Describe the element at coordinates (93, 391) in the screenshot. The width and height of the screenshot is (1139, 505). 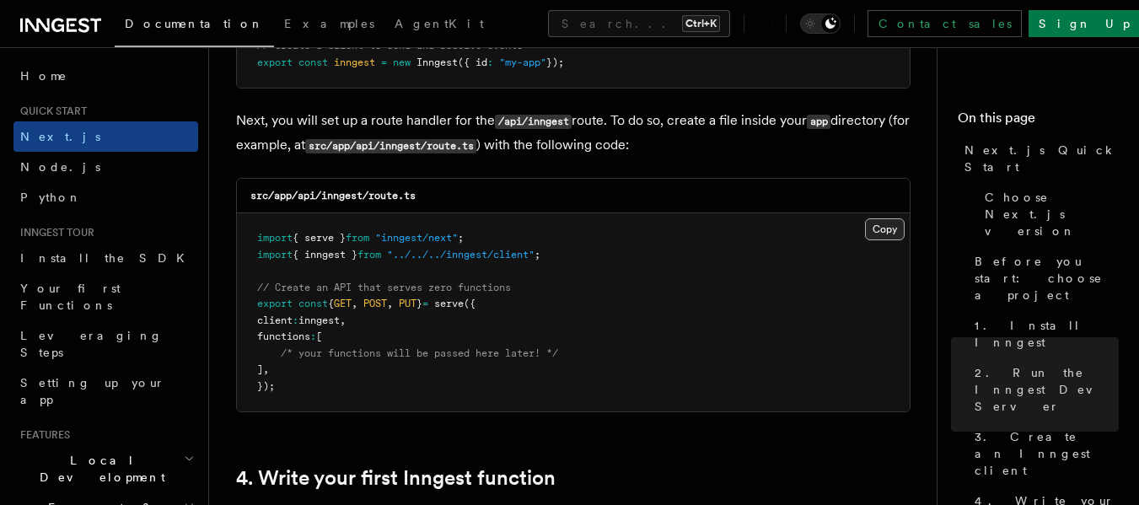
I see `span: Setting up your app` at that location.